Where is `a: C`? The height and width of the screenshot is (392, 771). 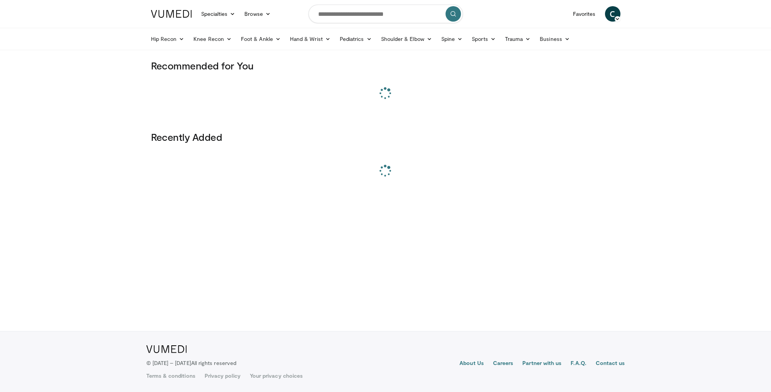
a: C is located at coordinates (612, 14).